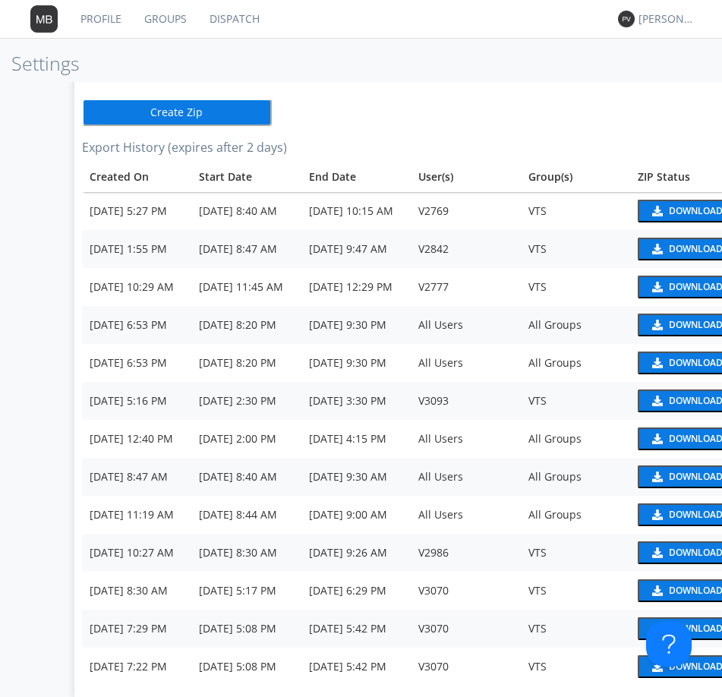 This screenshot has height=697, width=722. I want to click on div: V2769, so click(465, 211).